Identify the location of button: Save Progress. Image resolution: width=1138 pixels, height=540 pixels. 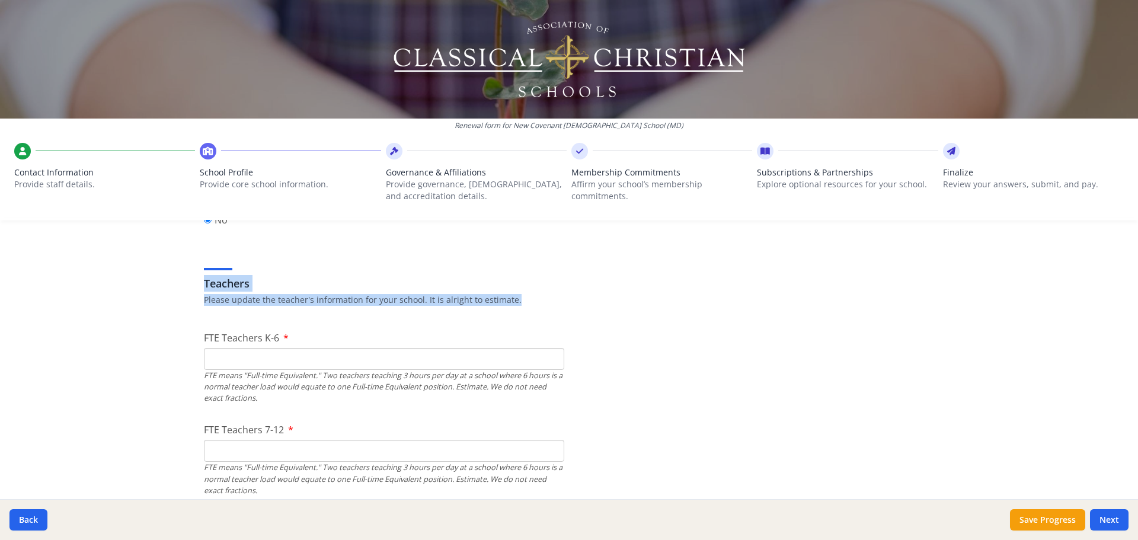
(1047, 520).